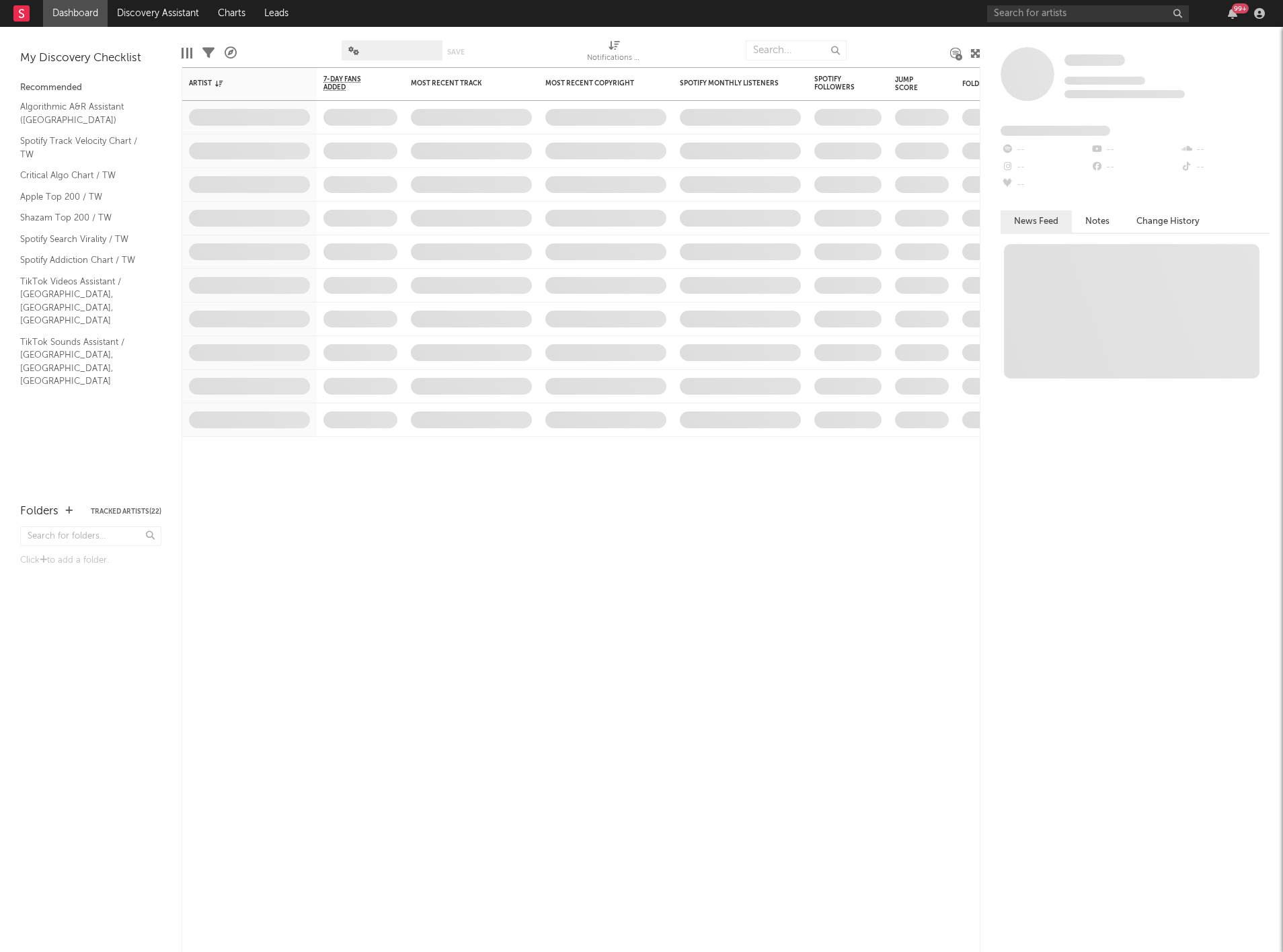  What do you see at coordinates (91, 535) in the screenshot?
I see `input: Search for folders...` at bounding box center [91, 535].